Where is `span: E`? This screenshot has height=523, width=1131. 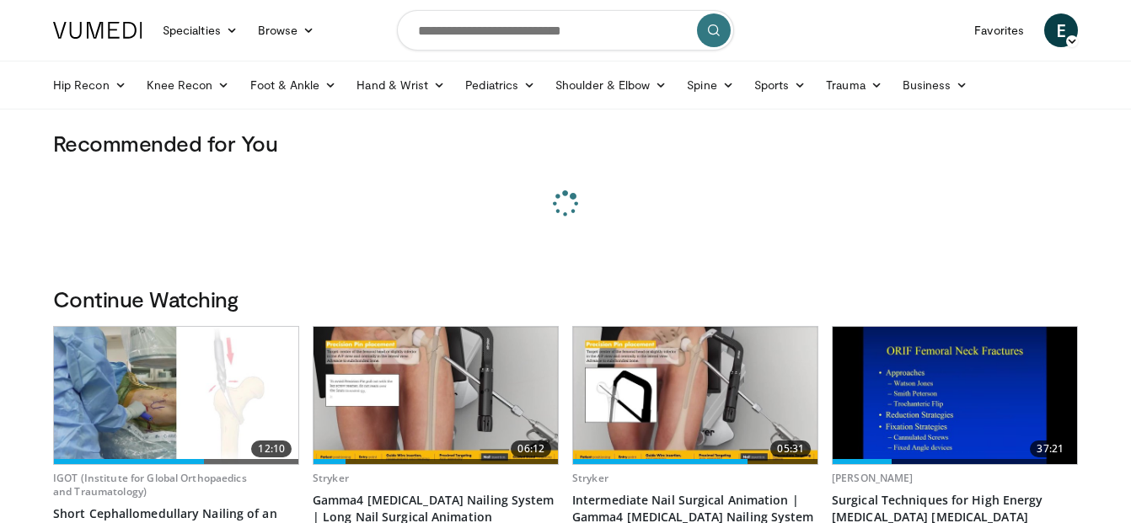
span: E is located at coordinates (1061, 30).